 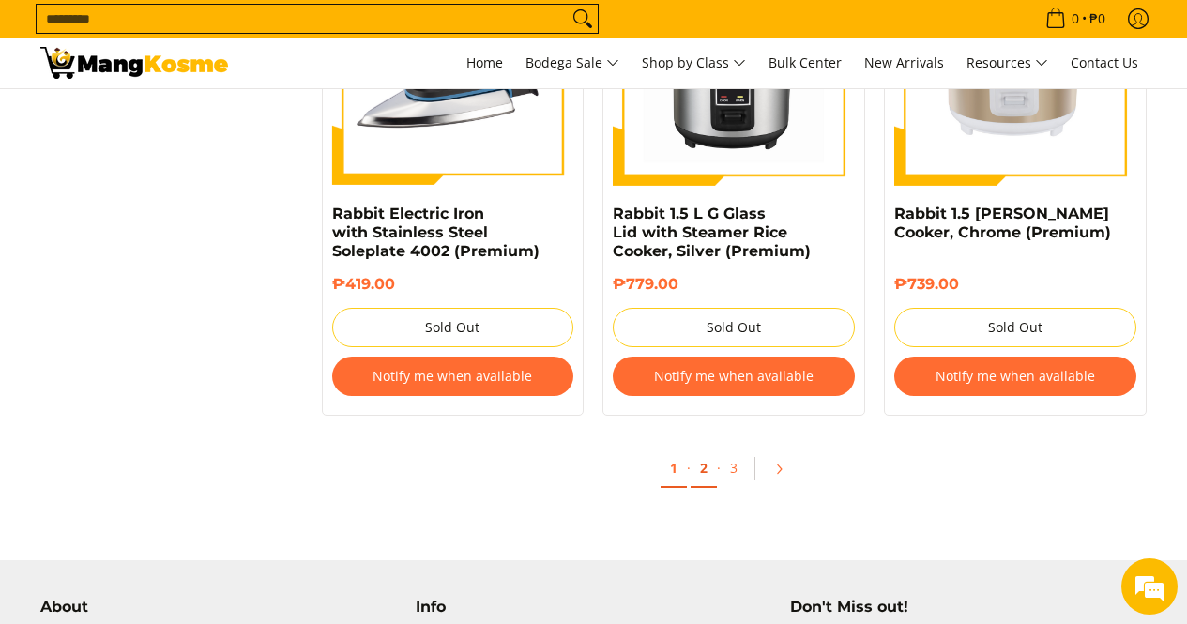 What do you see at coordinates (904, 62) in the screenshot?
I see `span: New Arrivals` at bounding box center [904, 62].